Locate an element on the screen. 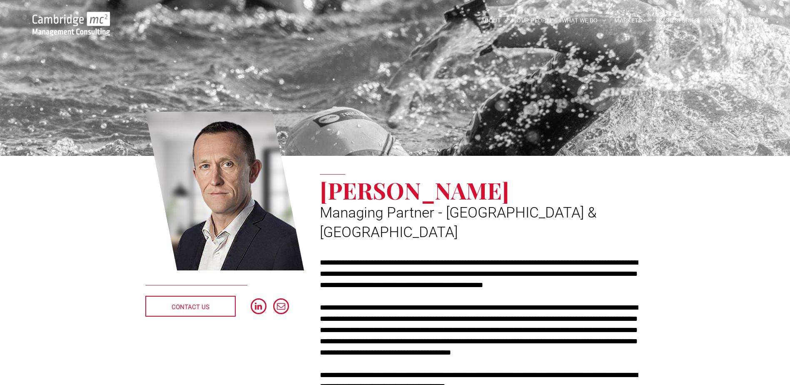  a: CONTACT US is located at coordinates (190, 306).